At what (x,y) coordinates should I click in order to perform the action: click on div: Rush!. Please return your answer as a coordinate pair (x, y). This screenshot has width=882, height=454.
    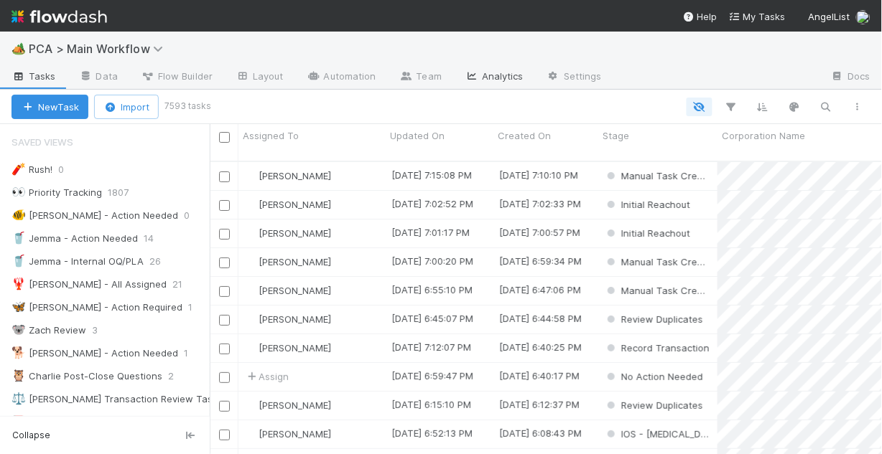
    Looking at the image, I should click on (32, 169).